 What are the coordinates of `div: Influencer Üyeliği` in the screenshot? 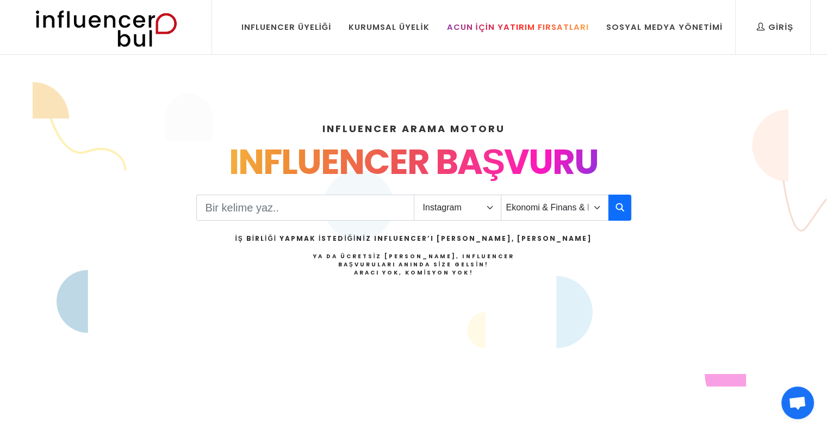 It's located at (287, 27).